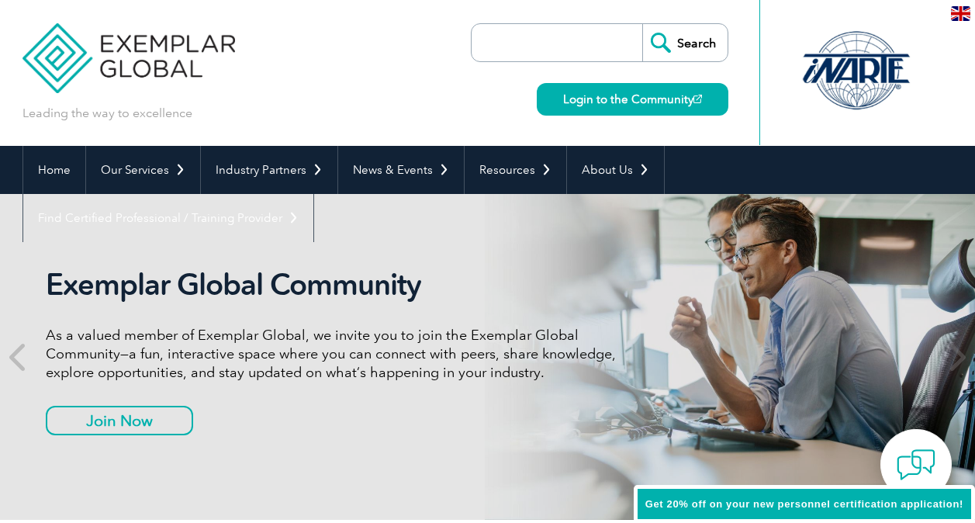 The height and width of the screenshot is (523, 975). I want to click on img: open_square.png, so click(697, 98).